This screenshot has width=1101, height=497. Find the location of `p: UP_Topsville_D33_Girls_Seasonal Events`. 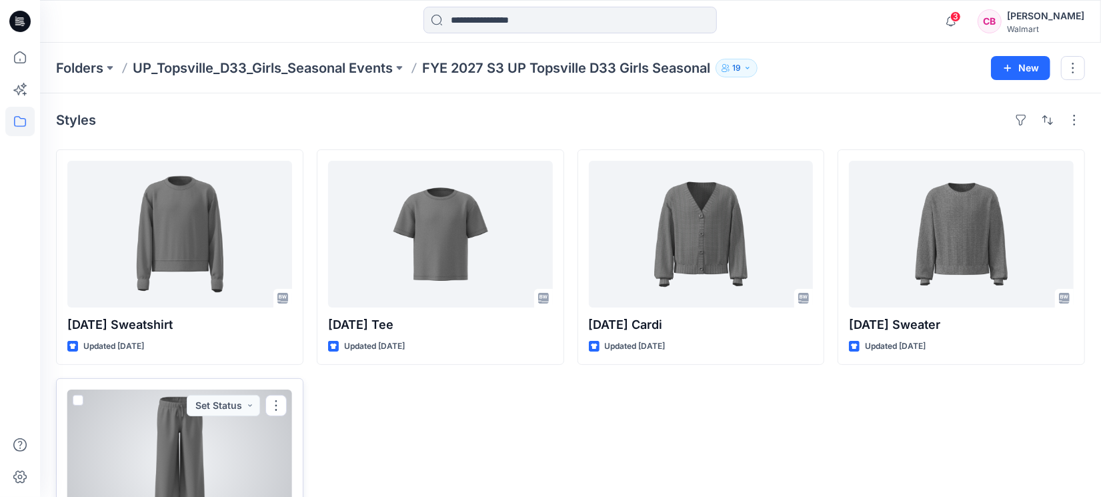

p: UP_Topsville_D33_Girls_Seasonal Events is located at coordinates (263, 68).